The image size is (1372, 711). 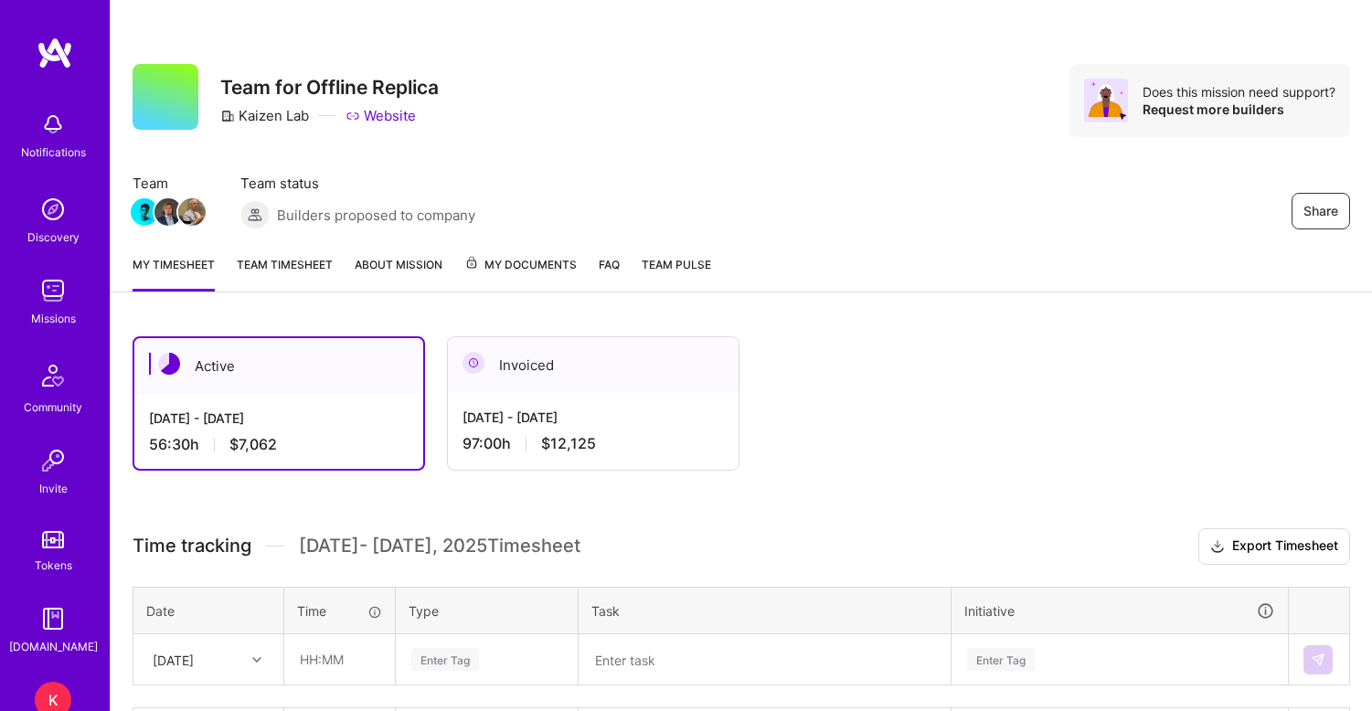 What do you see at coordinates (593, 365) in the screenshot?
I see `div: Invoiced` at bounding box center [593, 365].